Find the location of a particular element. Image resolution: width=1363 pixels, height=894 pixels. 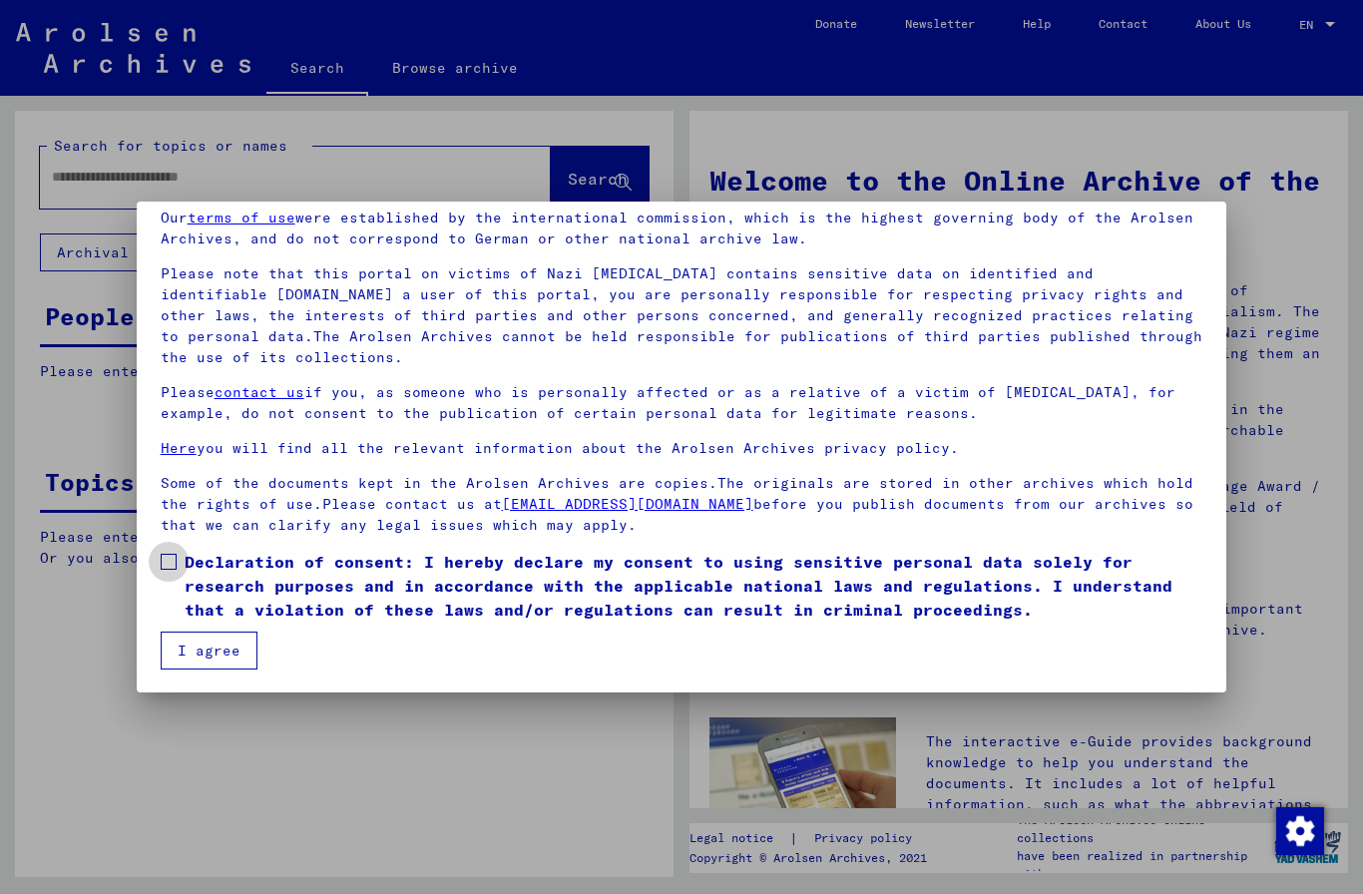

a: contact us is located at coordinates (259, 392).